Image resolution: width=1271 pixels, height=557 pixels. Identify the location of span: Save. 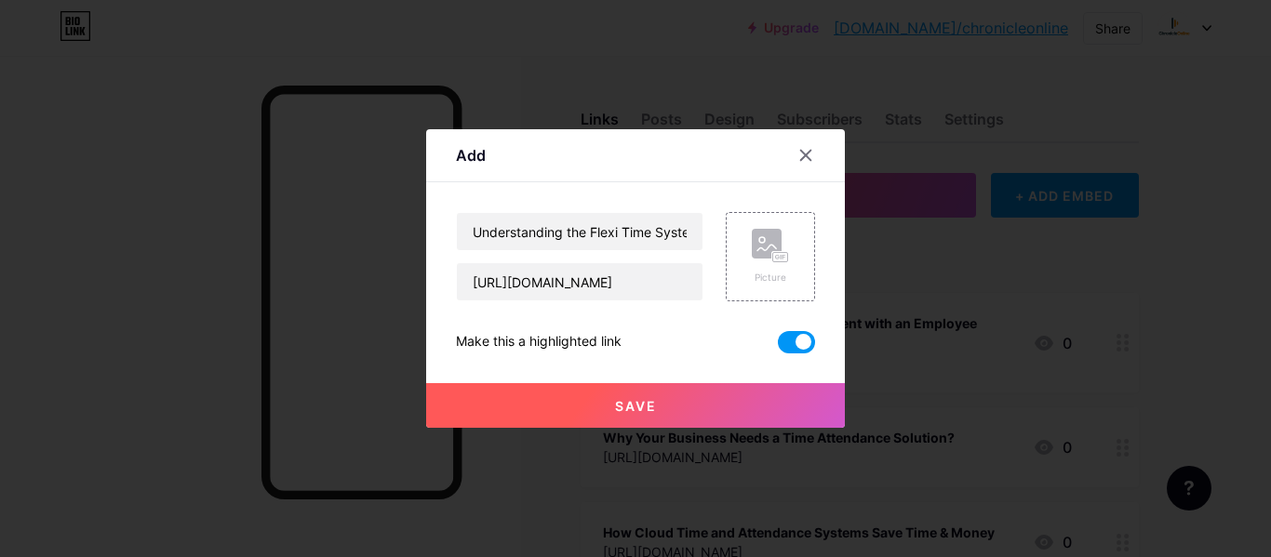
(635, 406).